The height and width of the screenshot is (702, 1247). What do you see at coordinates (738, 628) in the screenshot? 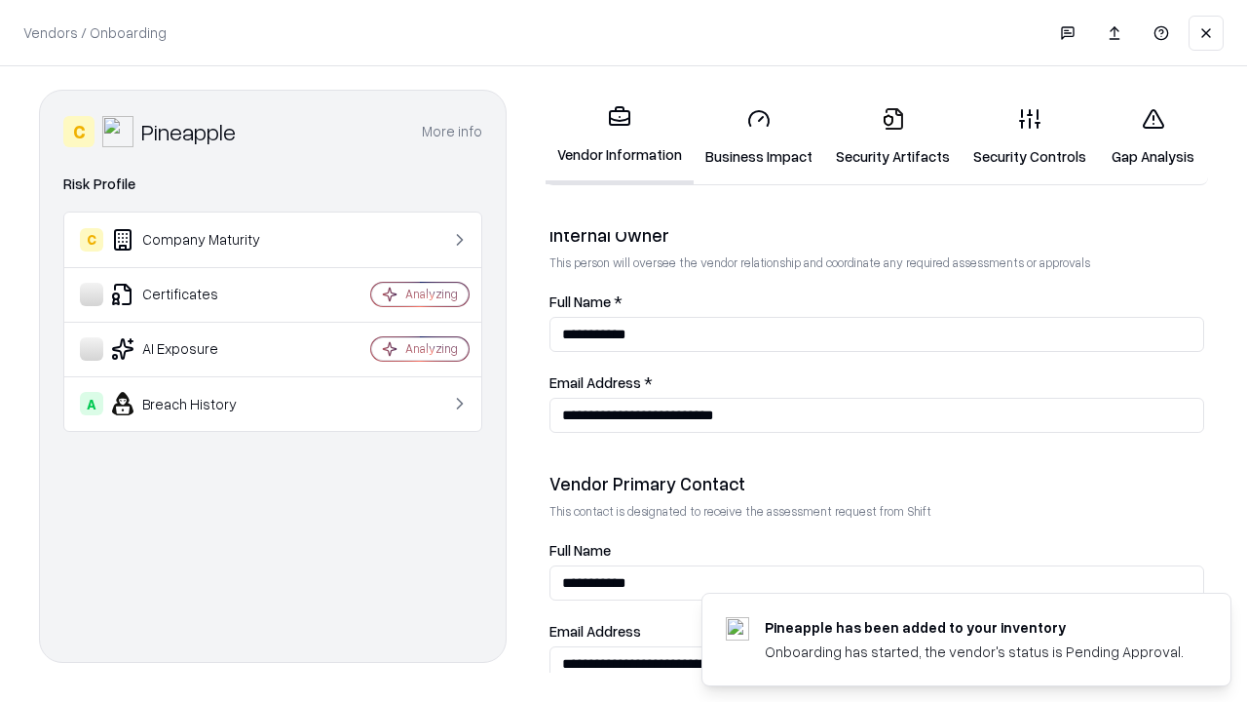
I see `img: pineappleenergy.com` at bounding box center [738, 628].